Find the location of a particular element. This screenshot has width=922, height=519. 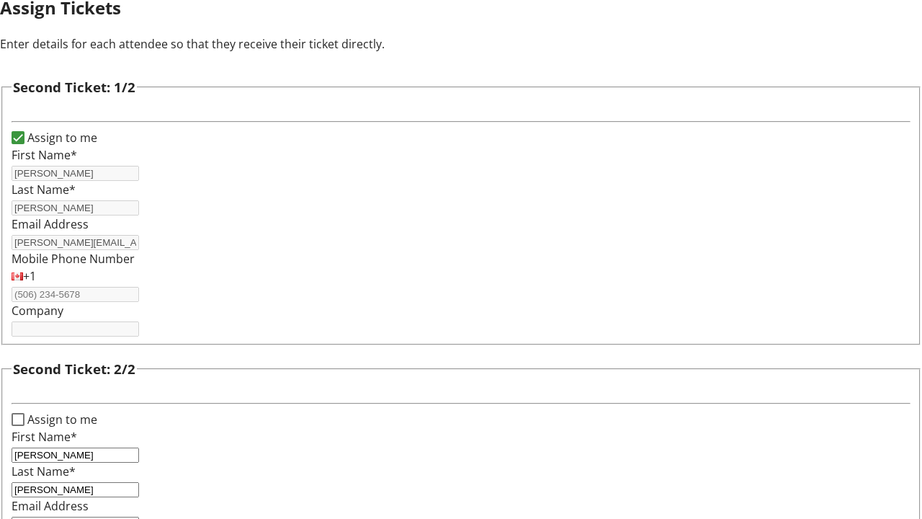

h3: Second Ticket: 1/2 is located at coordinates (74, 87).